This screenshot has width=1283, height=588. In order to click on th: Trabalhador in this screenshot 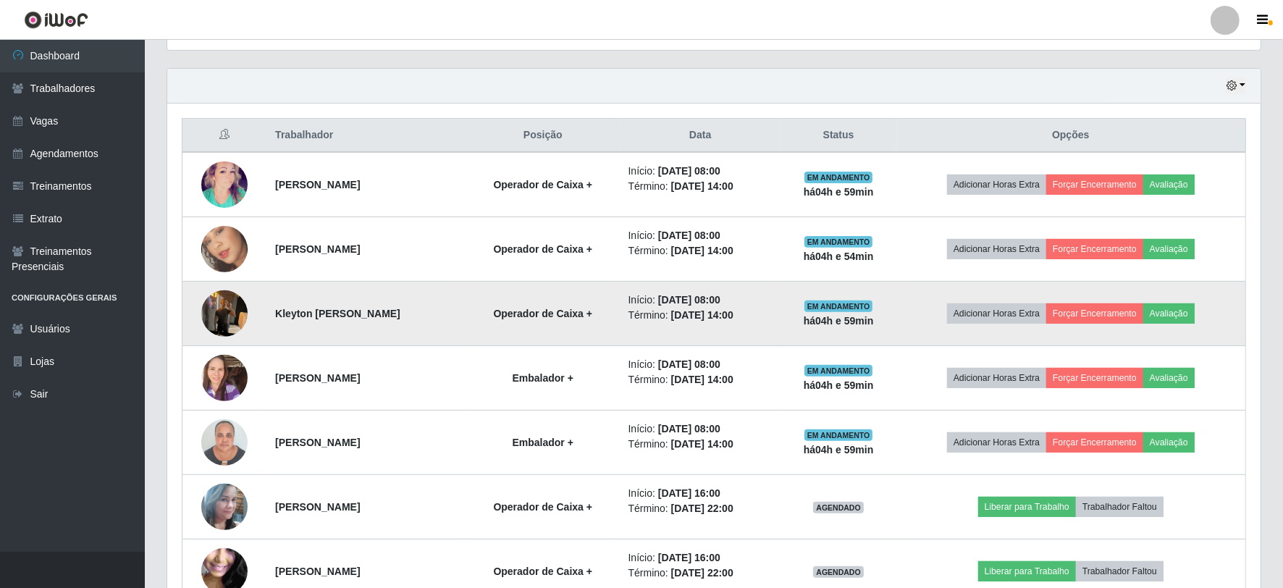, I will do `click(366, 135)`.